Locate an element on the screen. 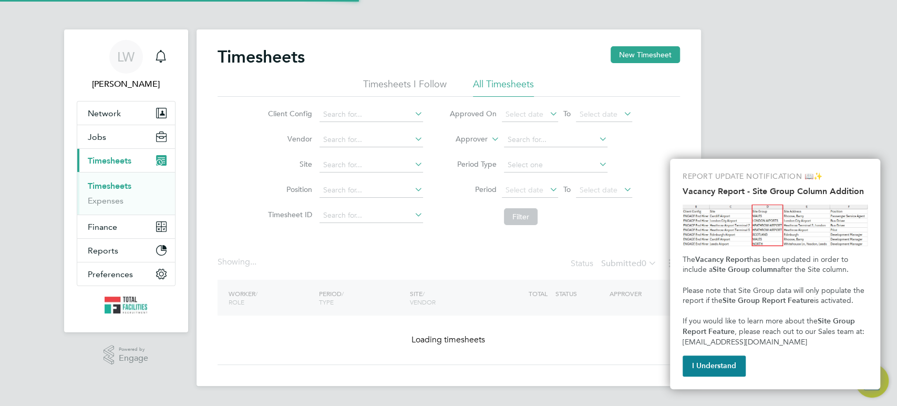 Image resolution: width=897 pixels, height=406 pixels. span: 0 is located at coordinates (644, 263).